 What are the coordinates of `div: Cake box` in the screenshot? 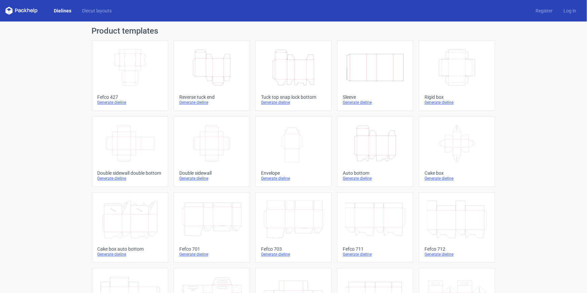 It's located at (457, 173).